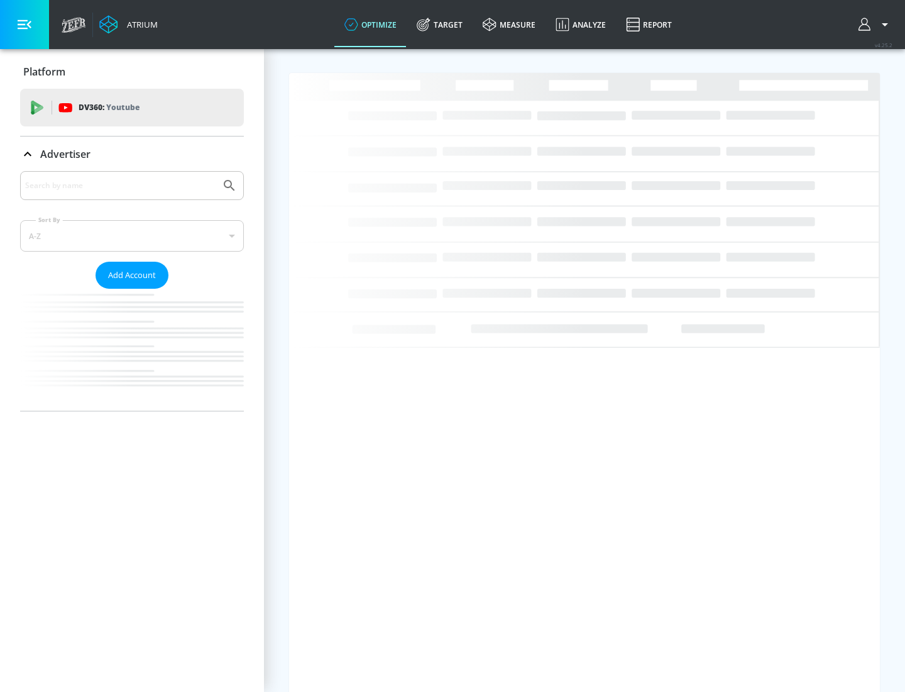  I want to click on input: Search by name, so click(120, 185).